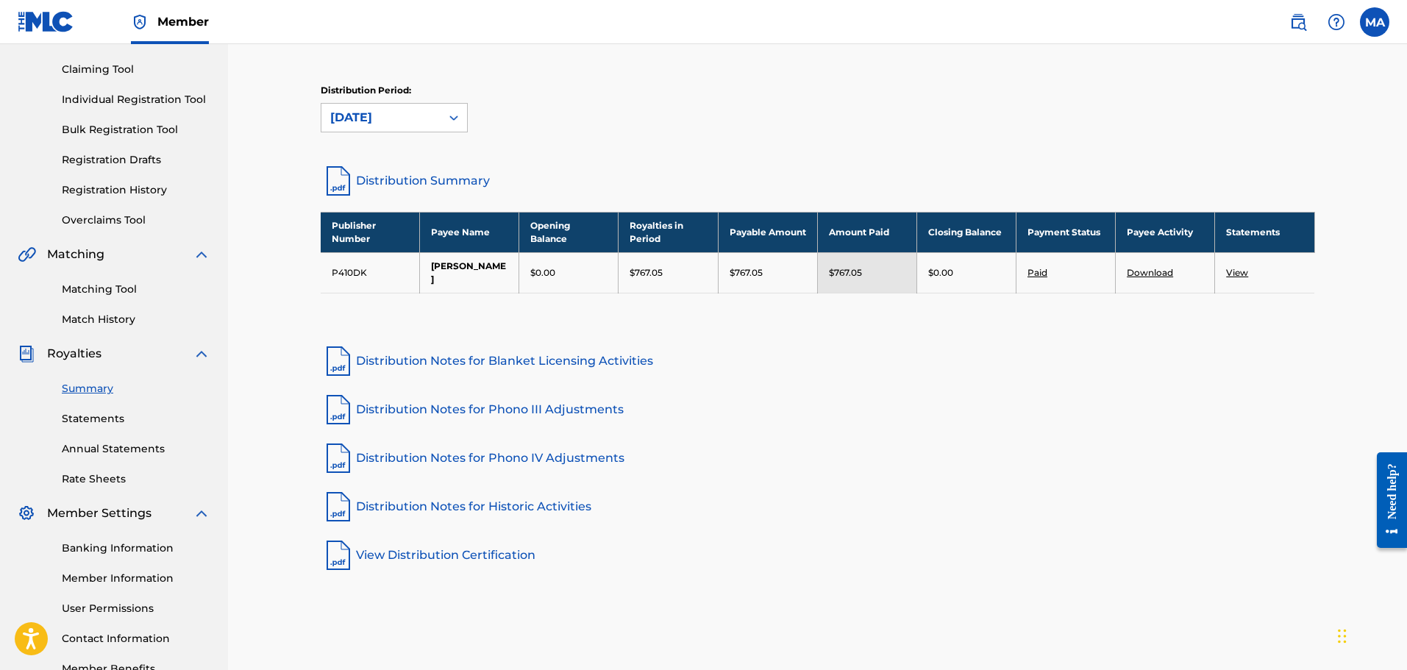 This screenshot has height=670, width=1407. I want to click on a: Distribution Notes for Historic Activities, so click(818, 507).